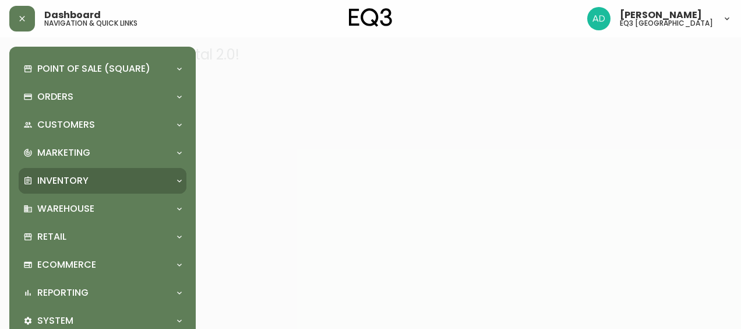 This screenshot has height=329, width=741. What do you see at coordinates (94, 69) in the screenshot?
I see `p: Point of Sale (Square)` at bounding box center [94, 69].